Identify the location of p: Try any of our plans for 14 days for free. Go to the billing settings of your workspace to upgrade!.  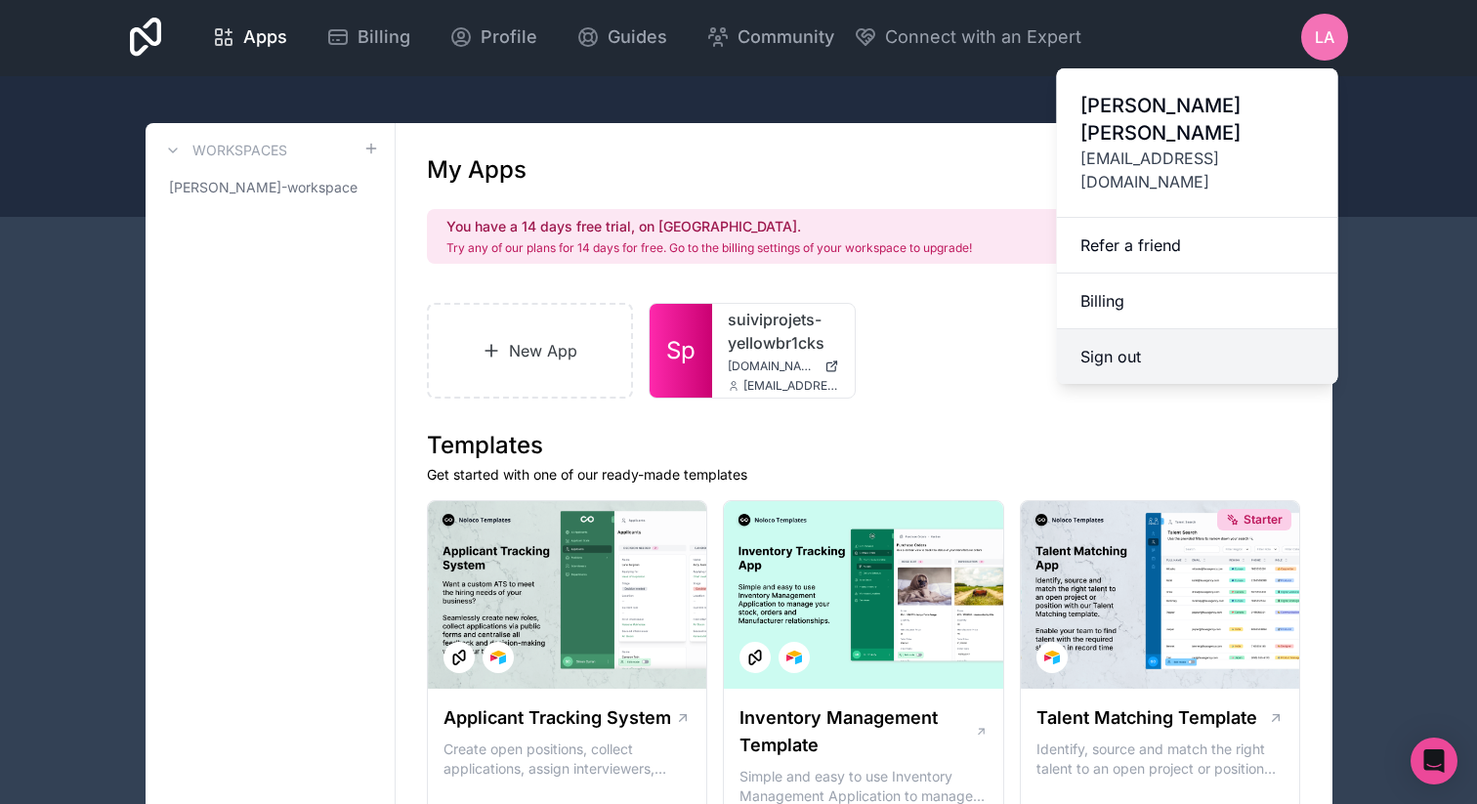
(709, 248).